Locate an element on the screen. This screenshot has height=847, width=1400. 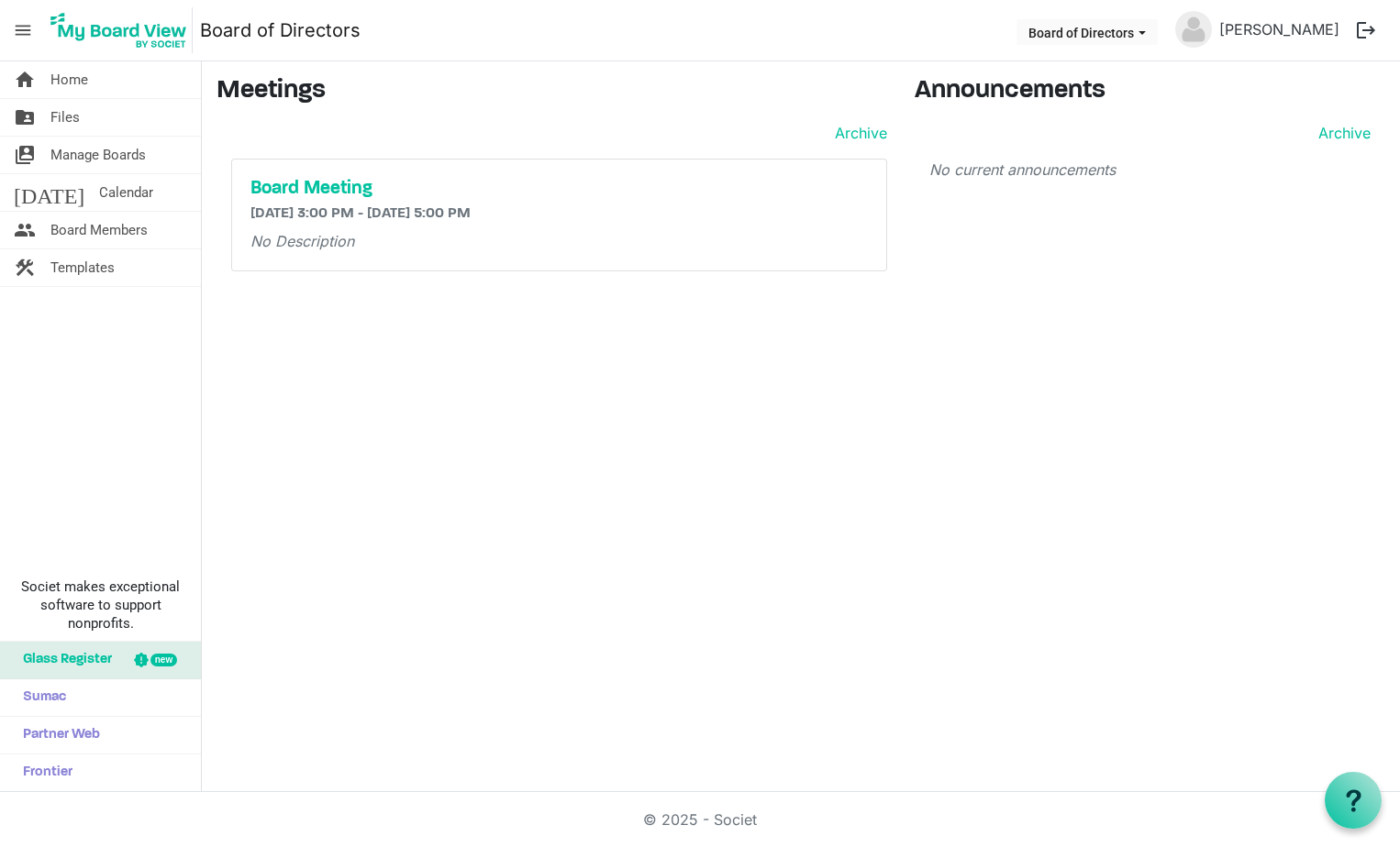
img: My Board View Logo is located at coordinates (118, 31).